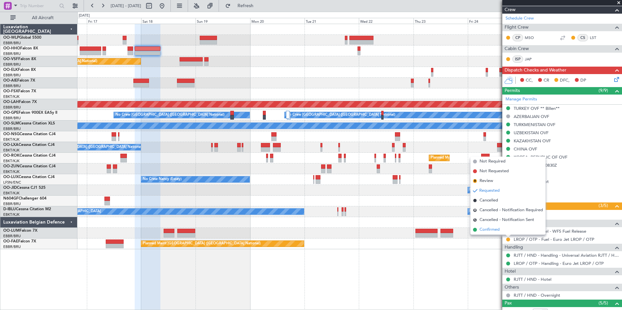 The height and width of the screenshot is (310, 622). What do you see at coordinates (603, 206) in the screenshot?
I see `span: (3/5)` at bounding box center [603, 206].